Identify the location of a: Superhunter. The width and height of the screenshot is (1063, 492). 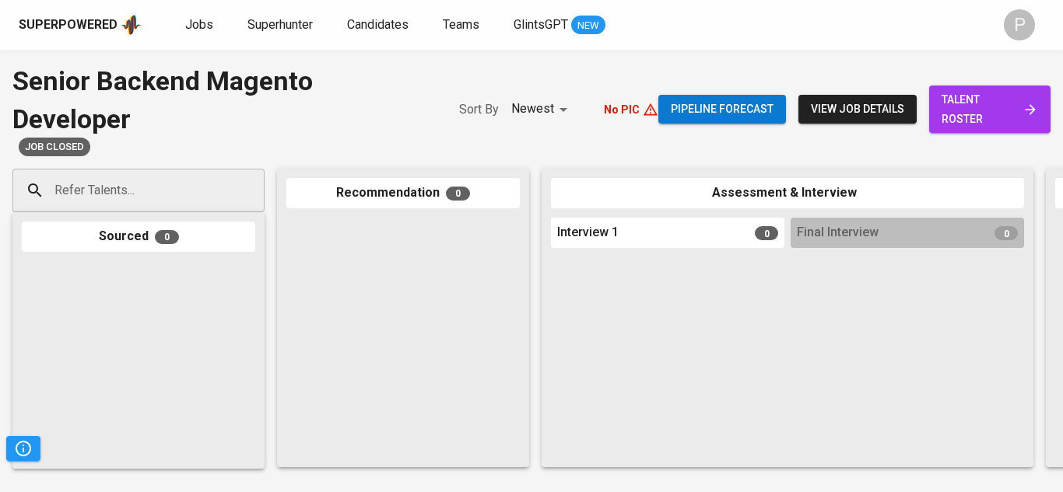
(282, 25).